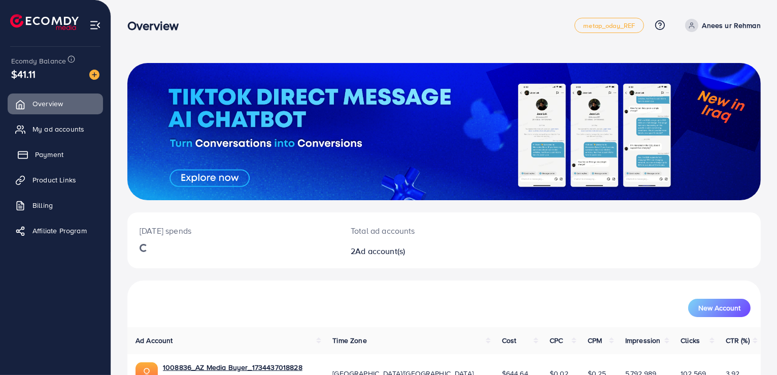 The width and height of the screenshot is (777, 375). I want to click on a: Affiliate Program, so click(55, 231).